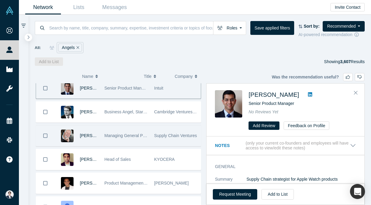  I want to click on input: Search by name, title, company, summary, expertise, investment criteria or topics of focus, so click(131, 28).